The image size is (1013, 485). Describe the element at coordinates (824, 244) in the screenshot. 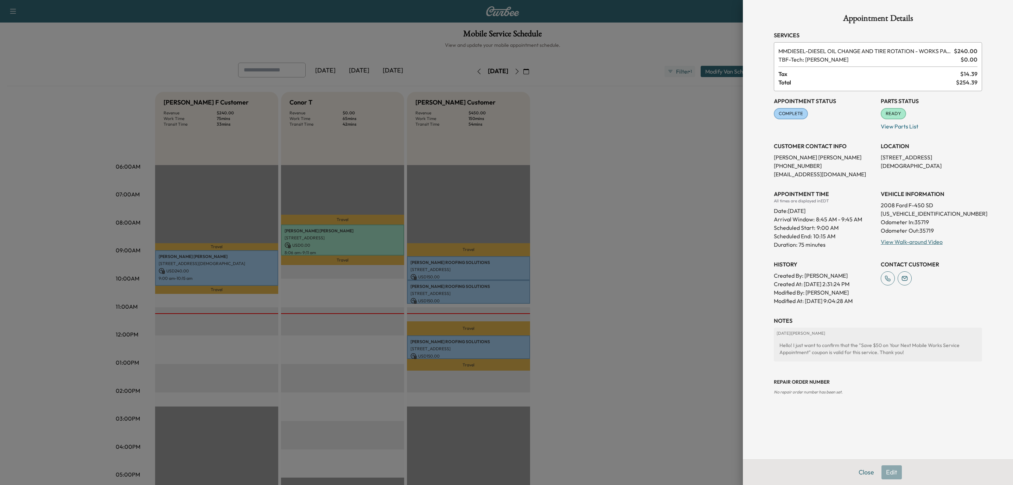

I see `p: Duration: 75 minutes` at that location.